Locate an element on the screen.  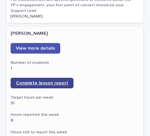
p: 8 is located at coordinates (75, 120).